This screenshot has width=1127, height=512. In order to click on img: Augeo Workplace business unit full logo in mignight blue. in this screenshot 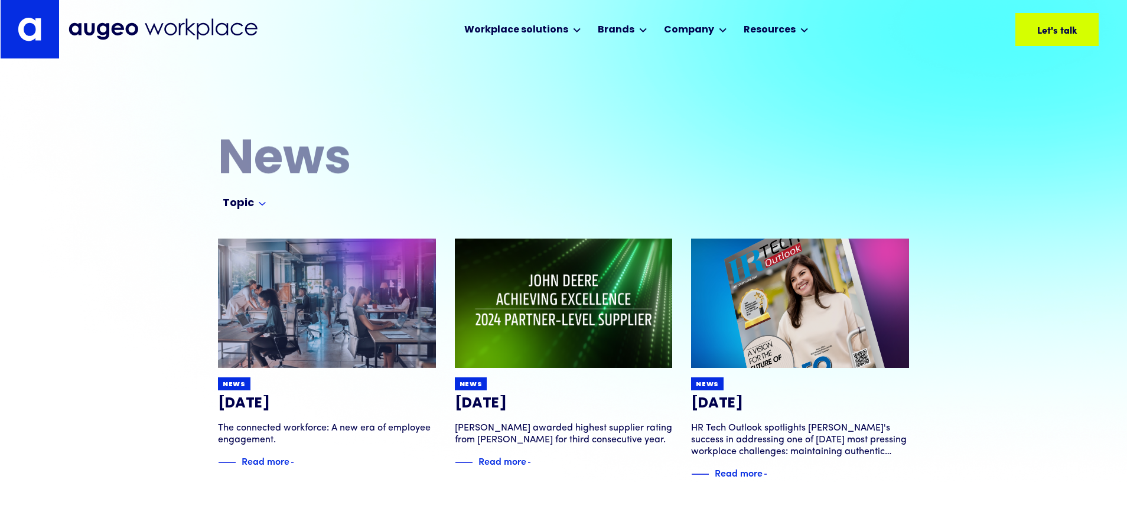, I will do `click(163, 29)`.